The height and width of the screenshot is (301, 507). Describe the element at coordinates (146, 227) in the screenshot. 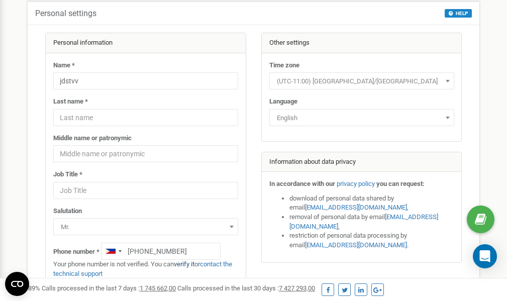

I see `span: Mr.` at that location.